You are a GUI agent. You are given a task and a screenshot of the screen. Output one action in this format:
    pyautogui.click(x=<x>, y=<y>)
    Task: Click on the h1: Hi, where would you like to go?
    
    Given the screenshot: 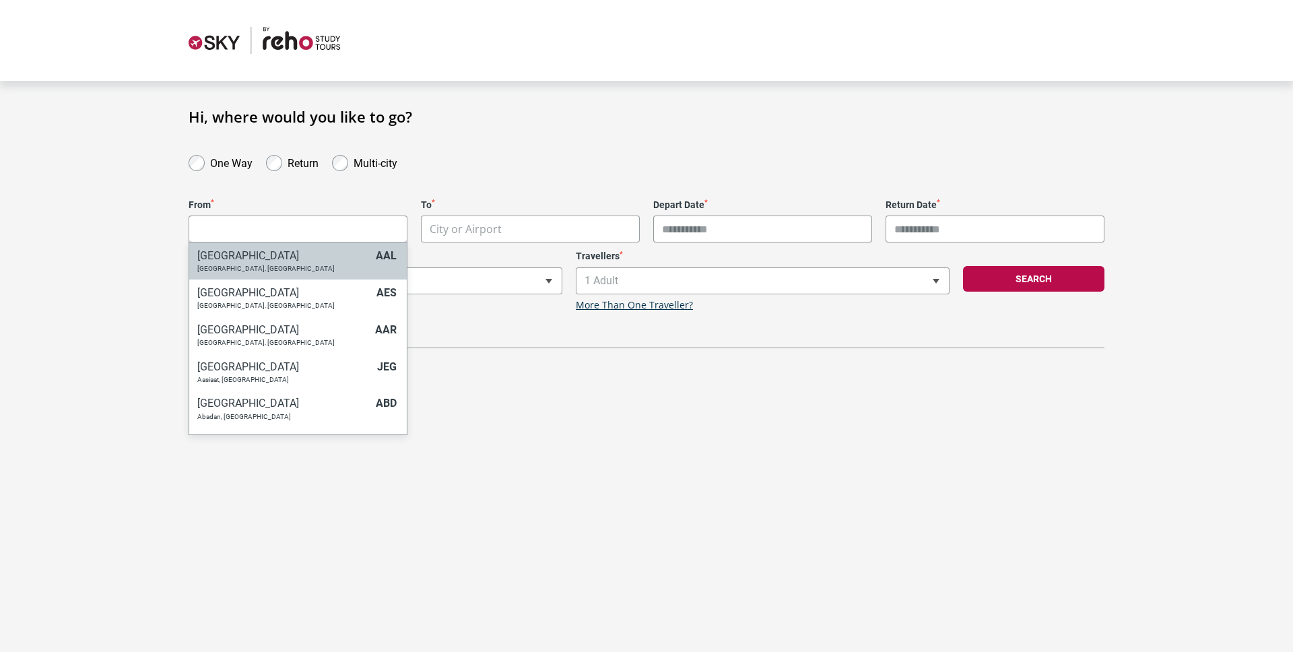 What is the action you would take?
    pyautogui.click(x=646, y=116)
    